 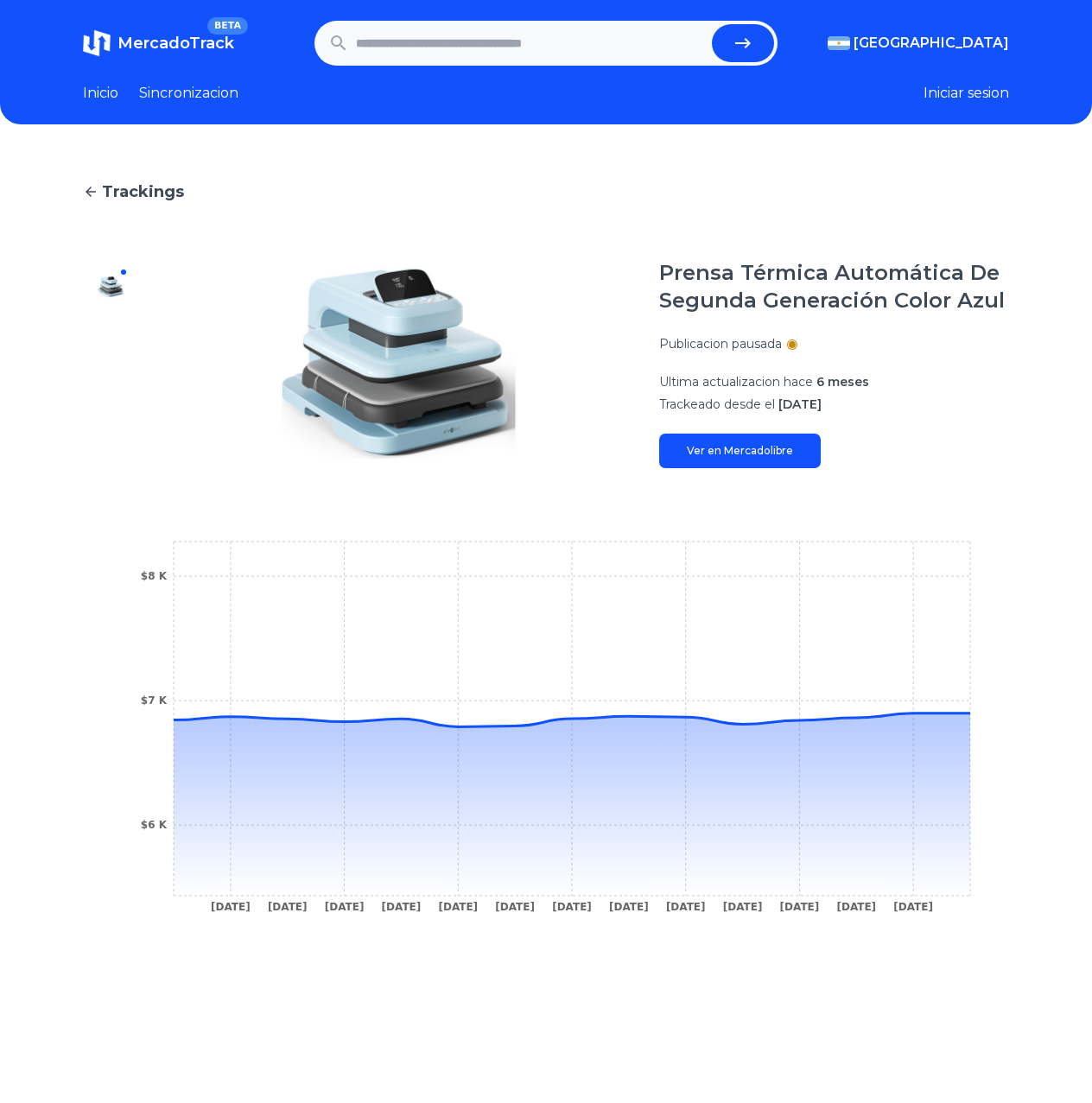 I want to click on tspan: $6 K, so click(x=153, y=825).